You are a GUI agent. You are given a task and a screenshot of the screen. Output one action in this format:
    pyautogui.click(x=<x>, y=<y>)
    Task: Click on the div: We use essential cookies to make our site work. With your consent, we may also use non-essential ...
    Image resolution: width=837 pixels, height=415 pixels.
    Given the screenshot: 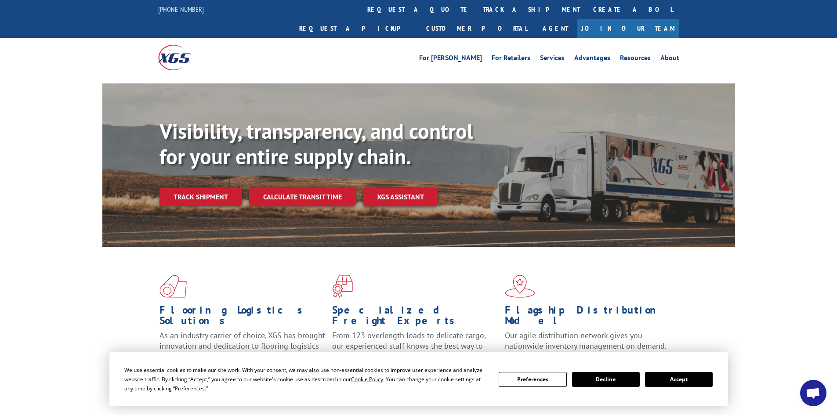 What is the action you would take?
    pyautogui.click(x=306, y=379)
    